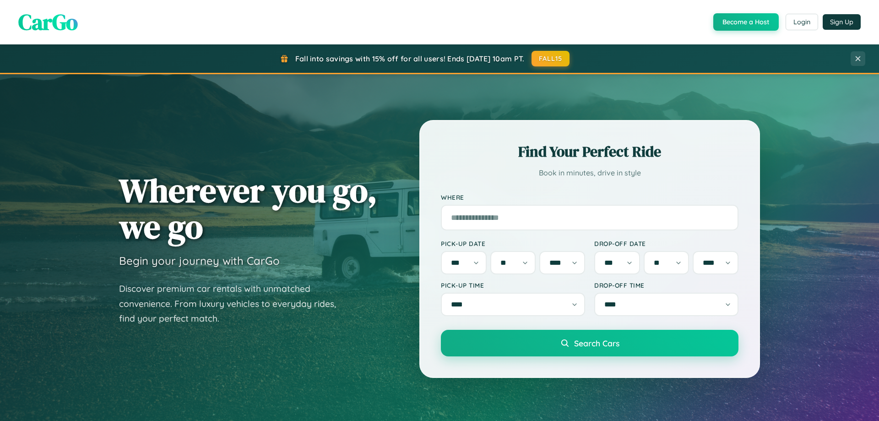 This screenshot has height=421, width=879. What do you see at coordinates (248, 208) in the screenshot?
I see `h1: Wherever you go, we go` at bounding box center [248, 208].